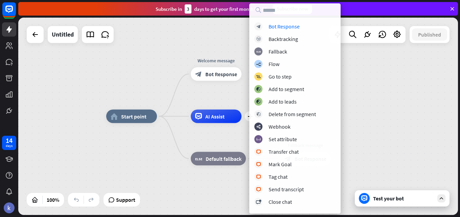 This screenshot has width=460, height=217. Describe the element at coordinates (429, 34) in the screenshot. I see `button: Published` at that location.